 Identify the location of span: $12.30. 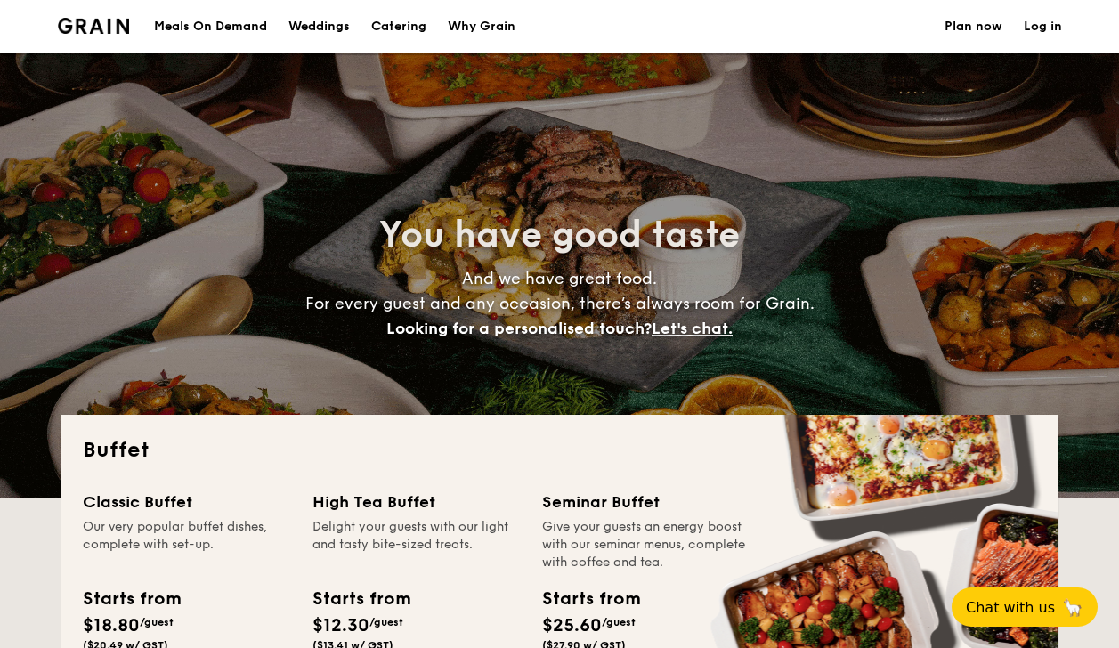
(341, 626).